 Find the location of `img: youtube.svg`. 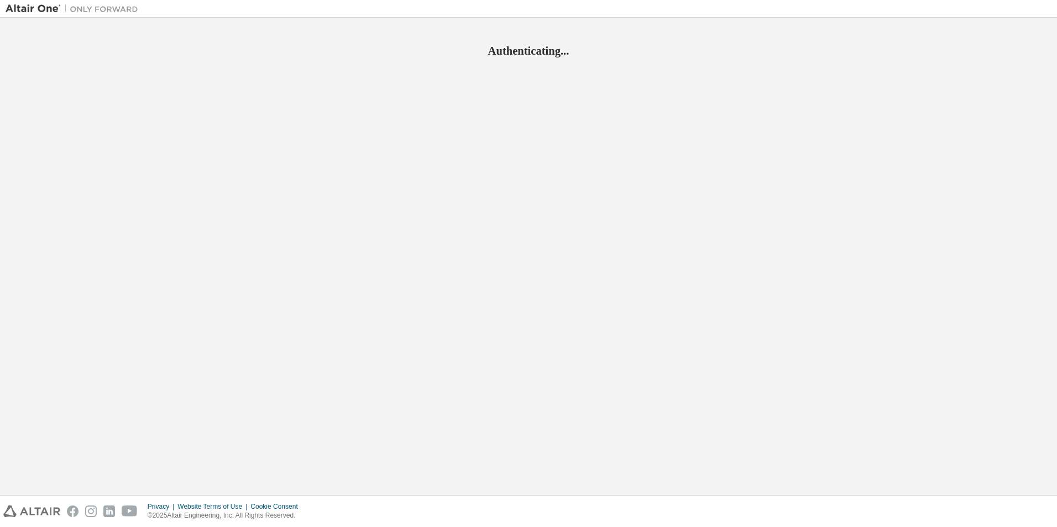

img: youtube.svg is located at coordinates (129, 511).